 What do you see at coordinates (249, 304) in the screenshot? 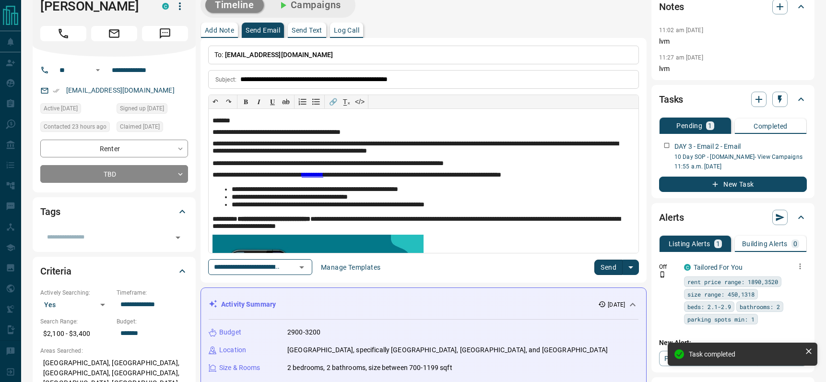
I see `p: Activity Summary` at bounding box center [249, 304].